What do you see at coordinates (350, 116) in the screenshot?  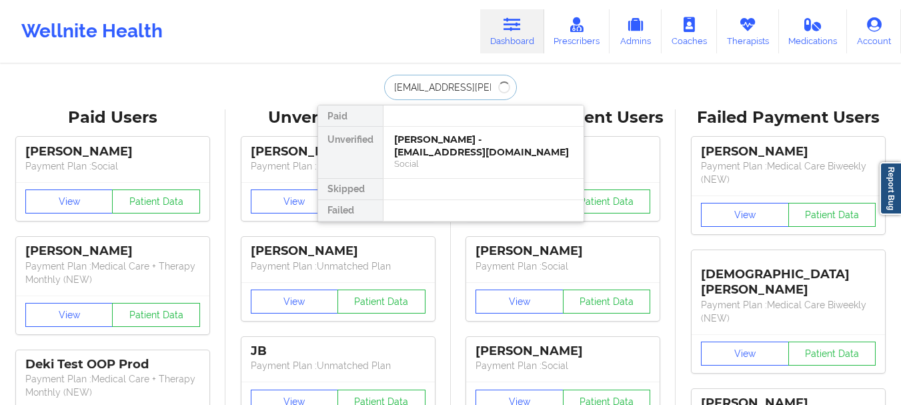 I see `div: Paid` at bounding box center [350, 116].